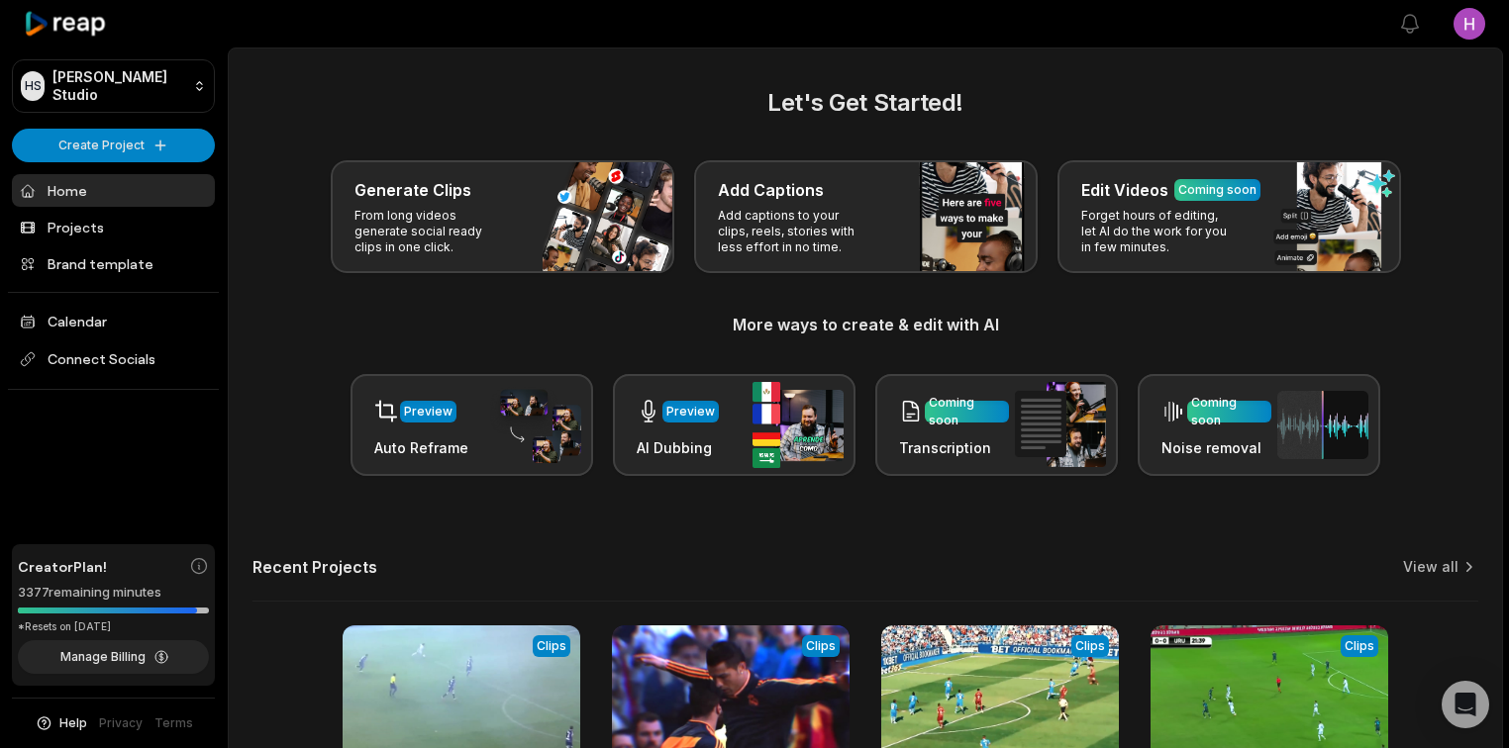 This screenshot has height=748, width=1509. What do you see at coordinates (113, 227) in the screenshot?
I see `a: Projects` at bounding box center [113, 227].